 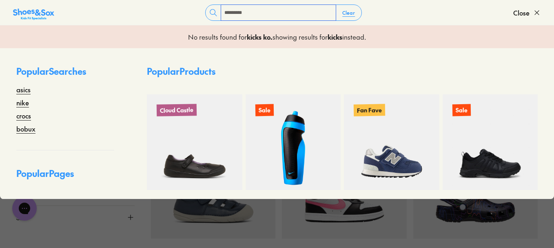 What do you see at coordinates (33, 14) in the screenshot?
I see `img: SNS_Logo_Responsive.svg` at bounding box center [33, 14].